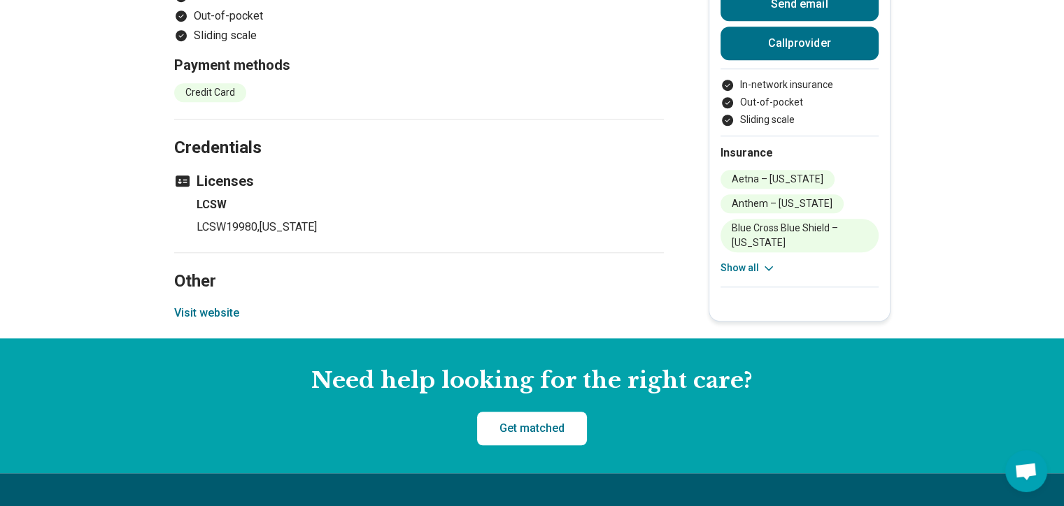 This screenshot has height=506, width=1064. I want to click on li: In-network insurance, so click(799, 85).